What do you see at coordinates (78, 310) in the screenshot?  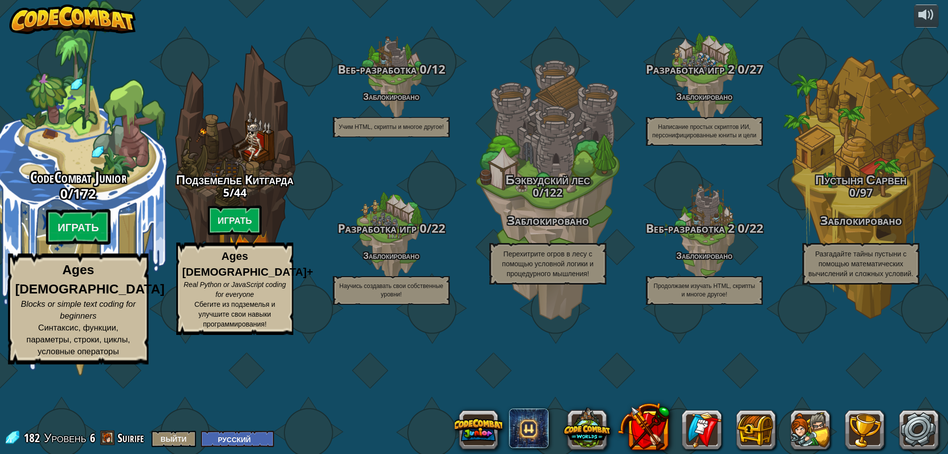 I see `span: Blocks or simple text coding for beginners` at bounding box center [78, 310].